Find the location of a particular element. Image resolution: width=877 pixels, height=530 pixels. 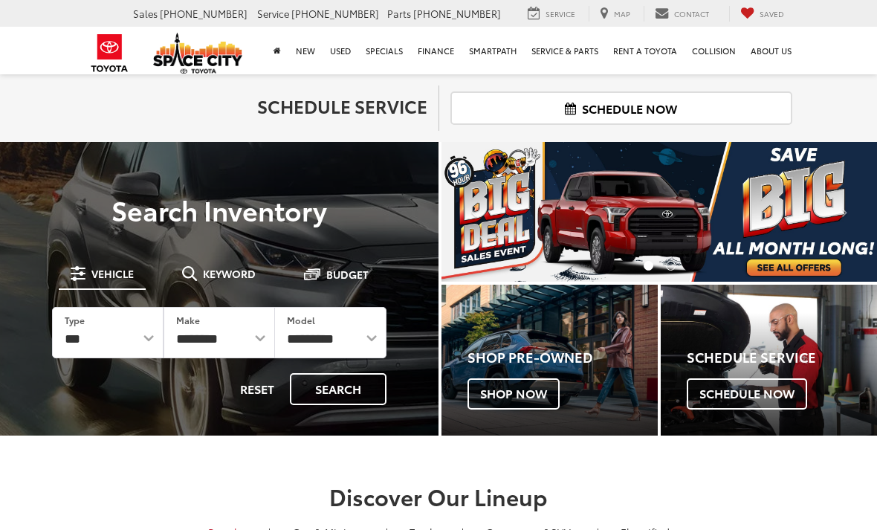

a: New is located at coordinates (305, 51).